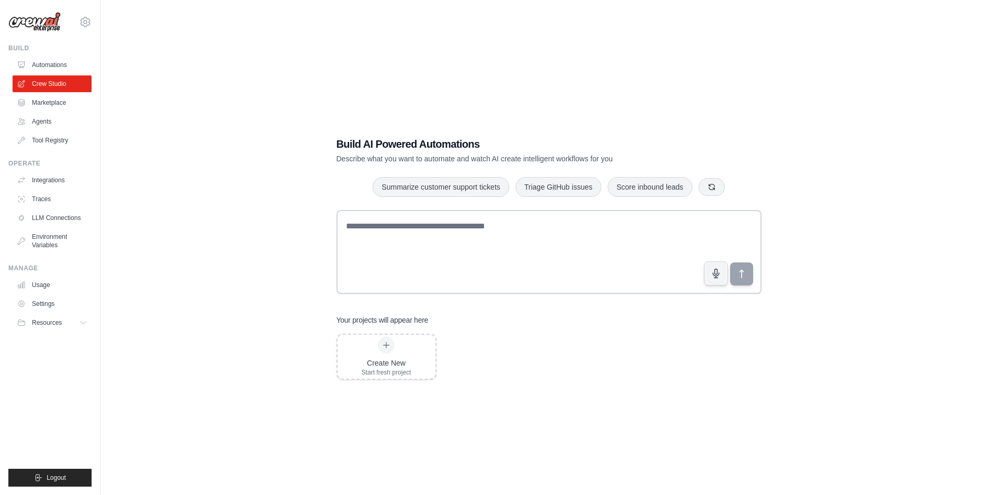  Describe the element at coordinates (56, 477) in the screenshot. I see `span: Logout` at that location.